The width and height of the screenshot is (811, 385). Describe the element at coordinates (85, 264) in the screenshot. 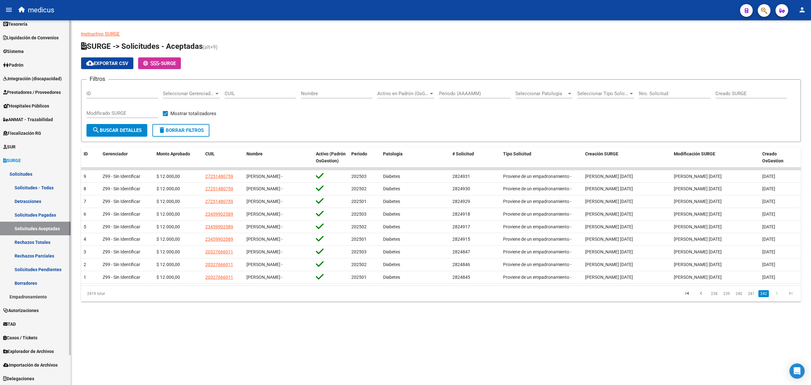

I see `span: 2` at that location.